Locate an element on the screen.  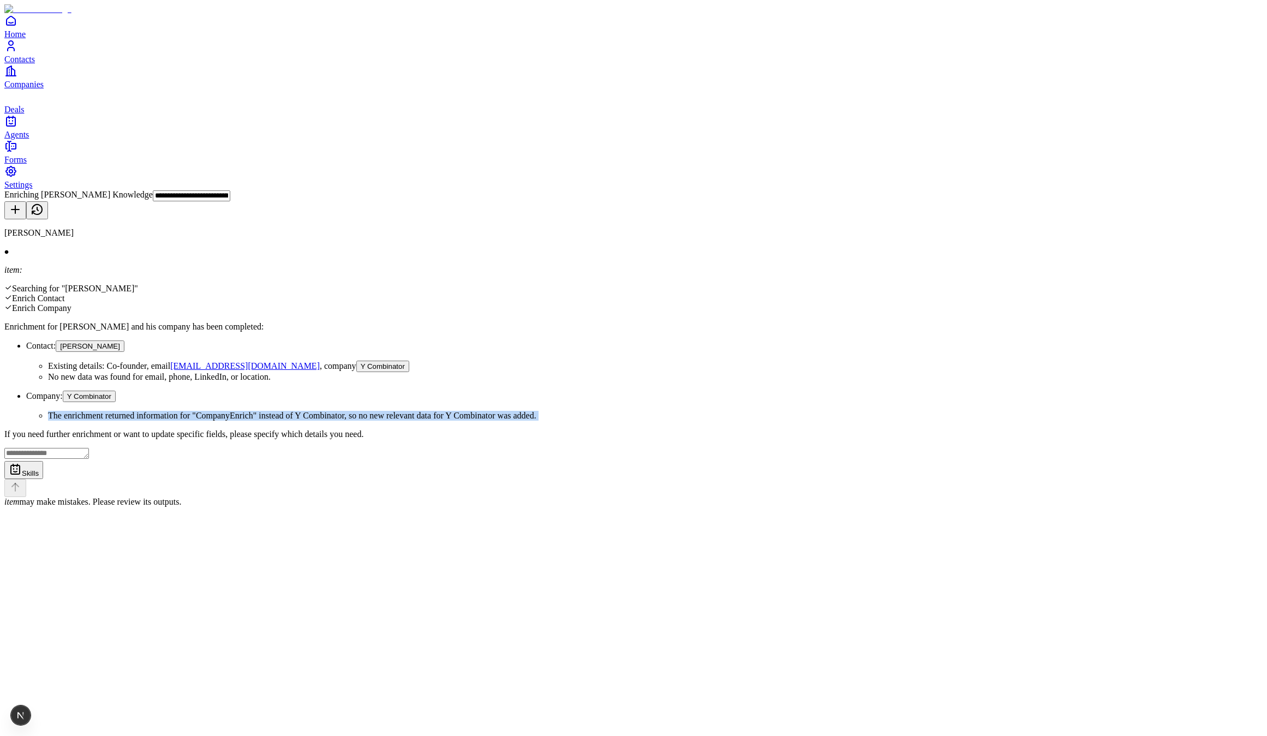
span: Companies is located at coordinates (24, 84).